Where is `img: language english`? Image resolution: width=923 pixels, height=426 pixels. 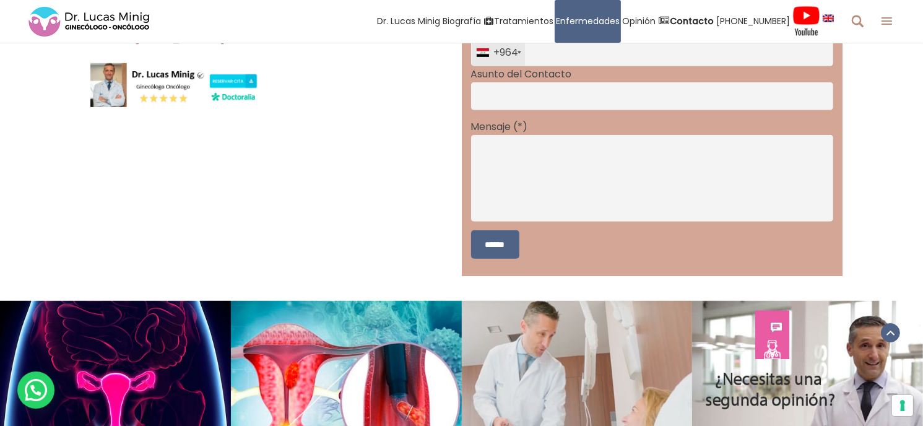
img: language english is located at coordinates (829, 18).